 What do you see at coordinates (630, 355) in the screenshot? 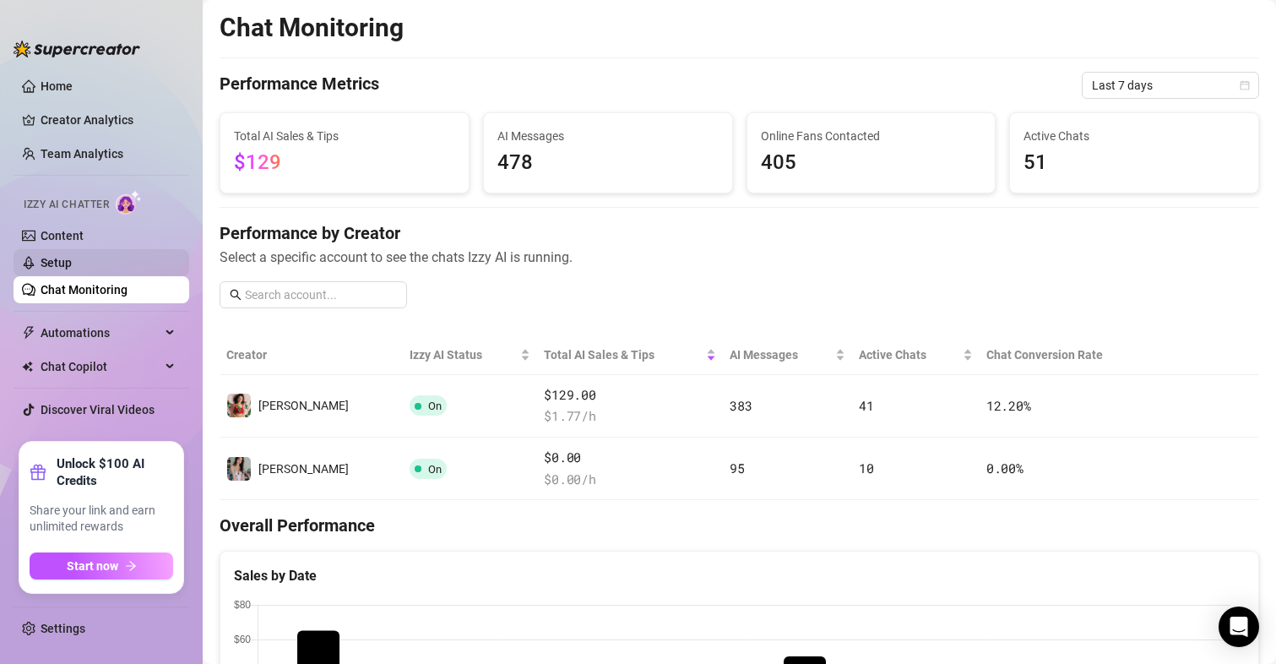
I see `th: Total AI Sales & Tips` at bounding box center [630, 355].